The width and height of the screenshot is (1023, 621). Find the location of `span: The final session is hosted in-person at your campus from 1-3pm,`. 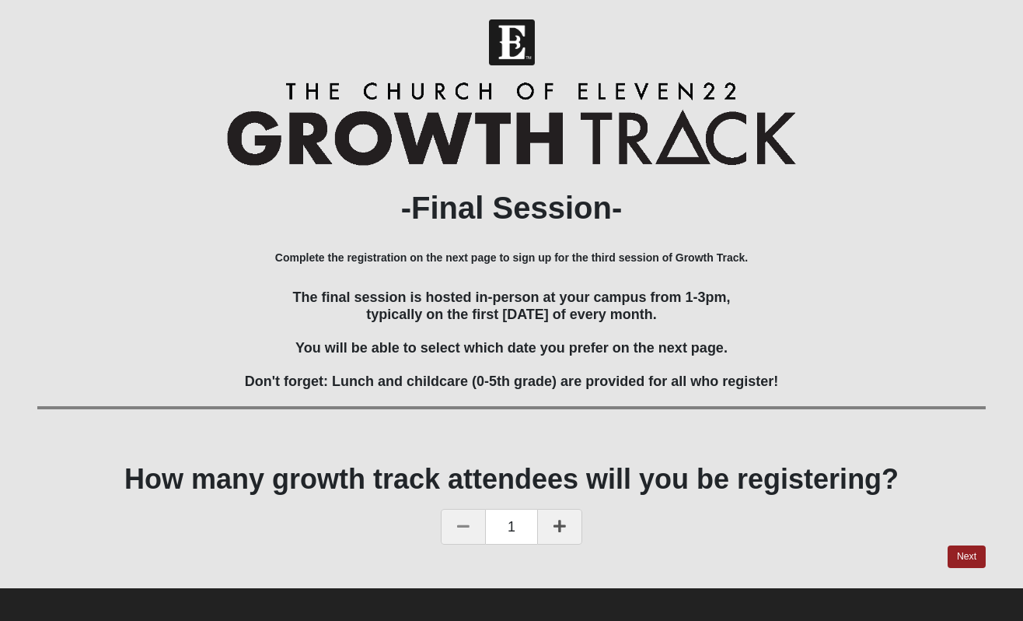

span: The final session is hosted in-person at your campus from 1-3pm, is located at coordinates (511, 297).